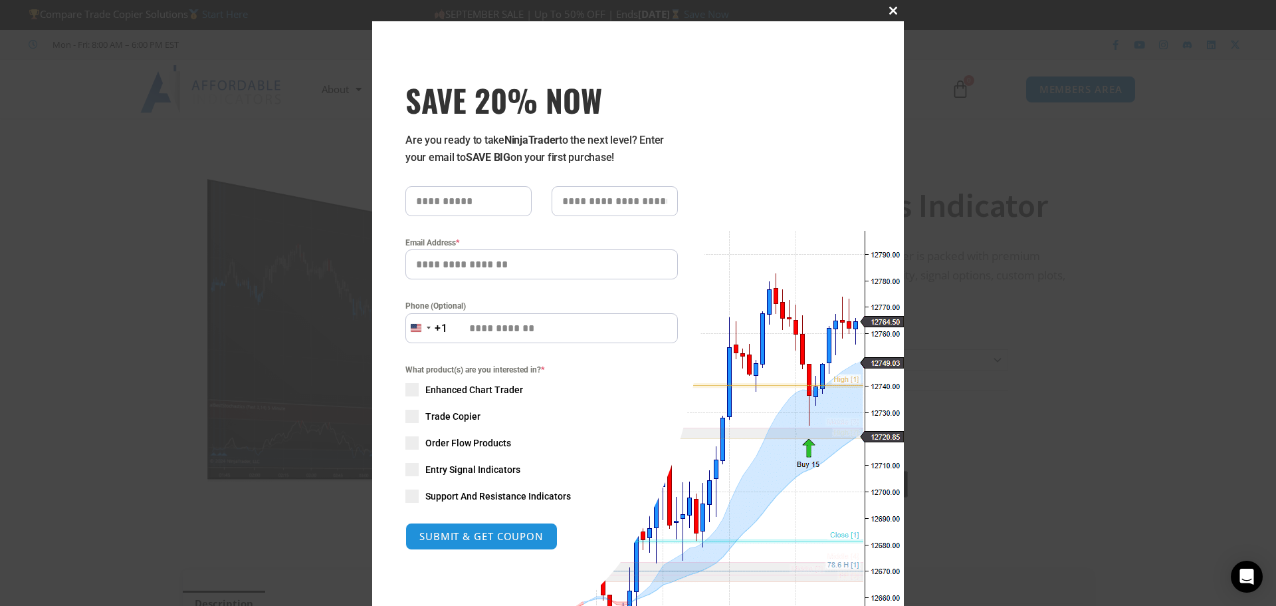 The height and width of the screenshot is (606, 1276). What do you see at coordinates (468, 443) in the screenshot?
I see `span: Order Flow Products` at bounding box center [468, 443].